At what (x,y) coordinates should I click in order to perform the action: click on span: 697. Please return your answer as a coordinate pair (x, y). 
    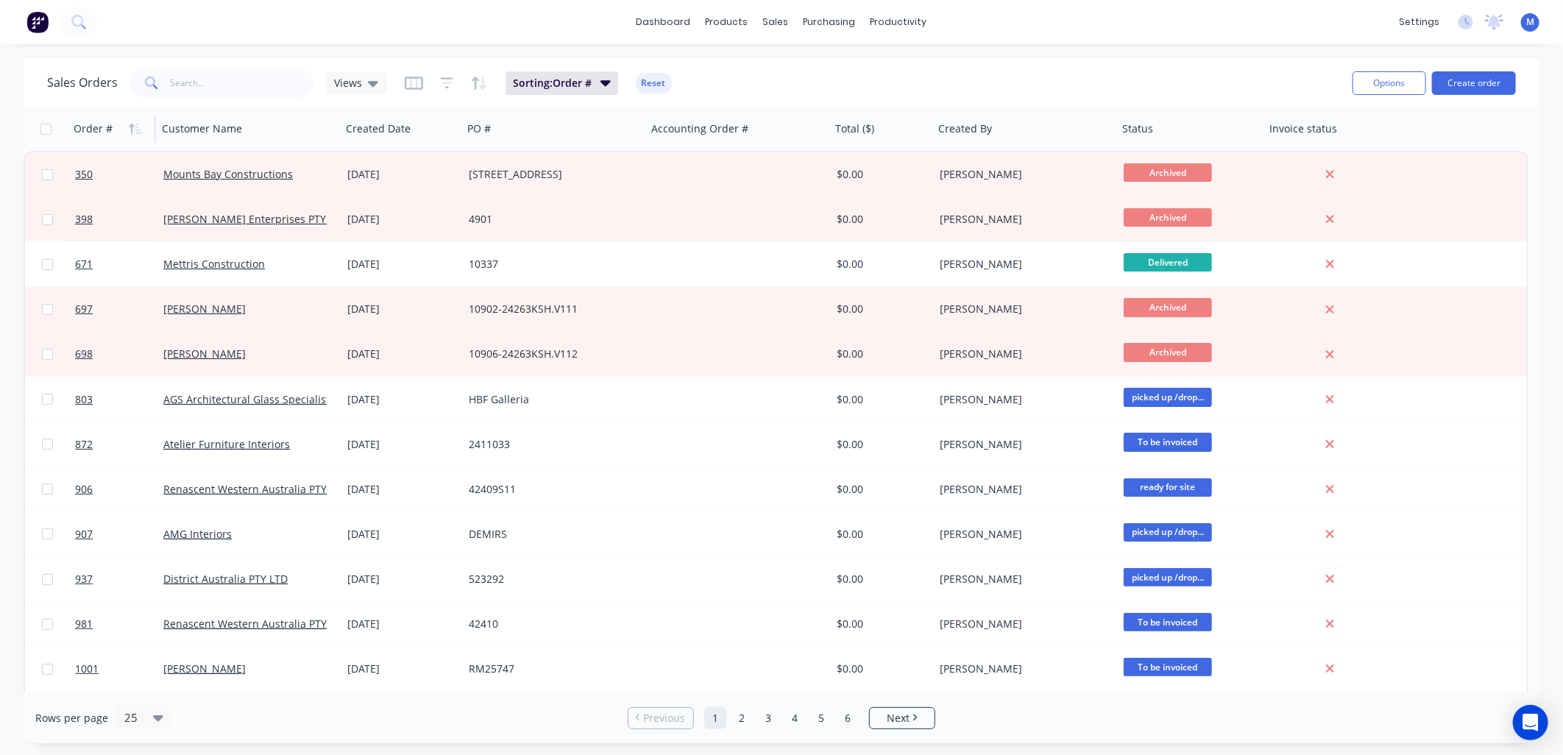
    Looking at the image, I should click on (84, 309).